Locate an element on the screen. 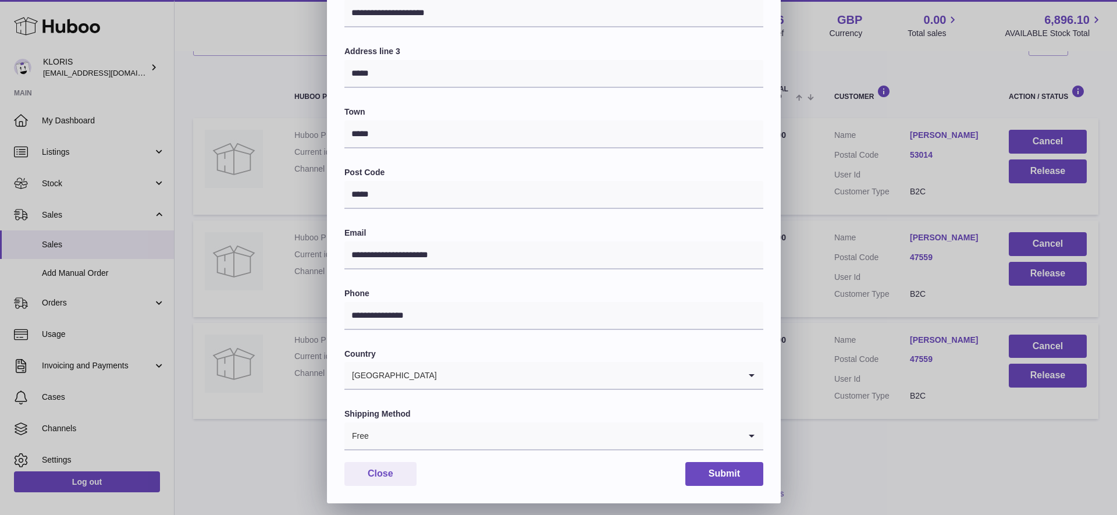  label: Phone is located at coordinates (554, 293).